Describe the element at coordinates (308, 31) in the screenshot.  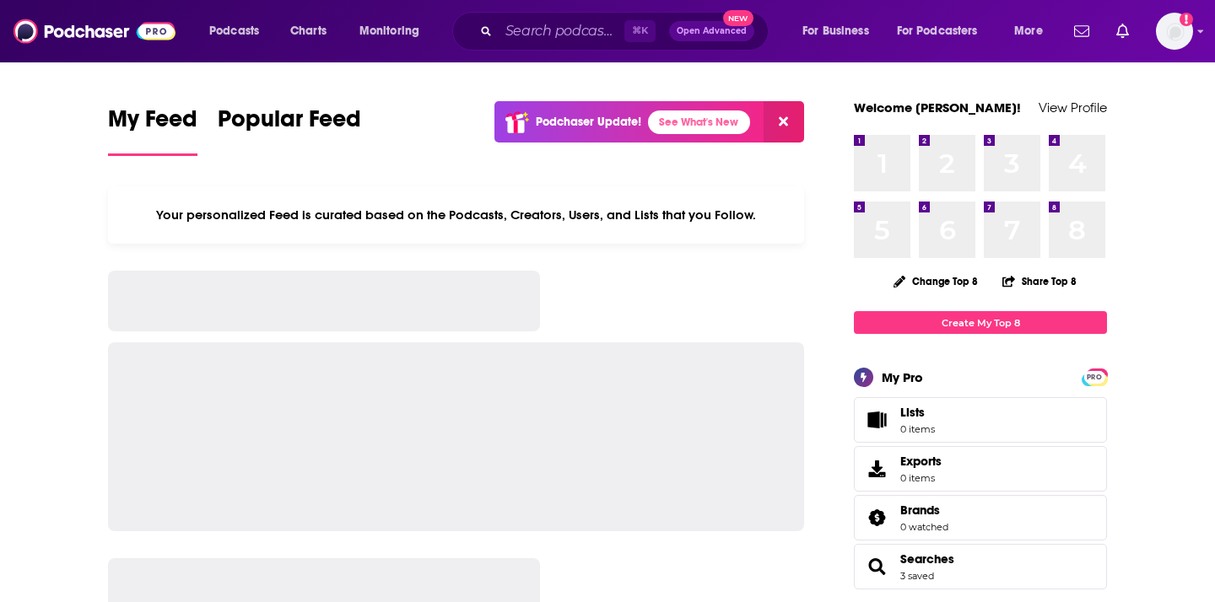
I see `a: Charts` at that location.